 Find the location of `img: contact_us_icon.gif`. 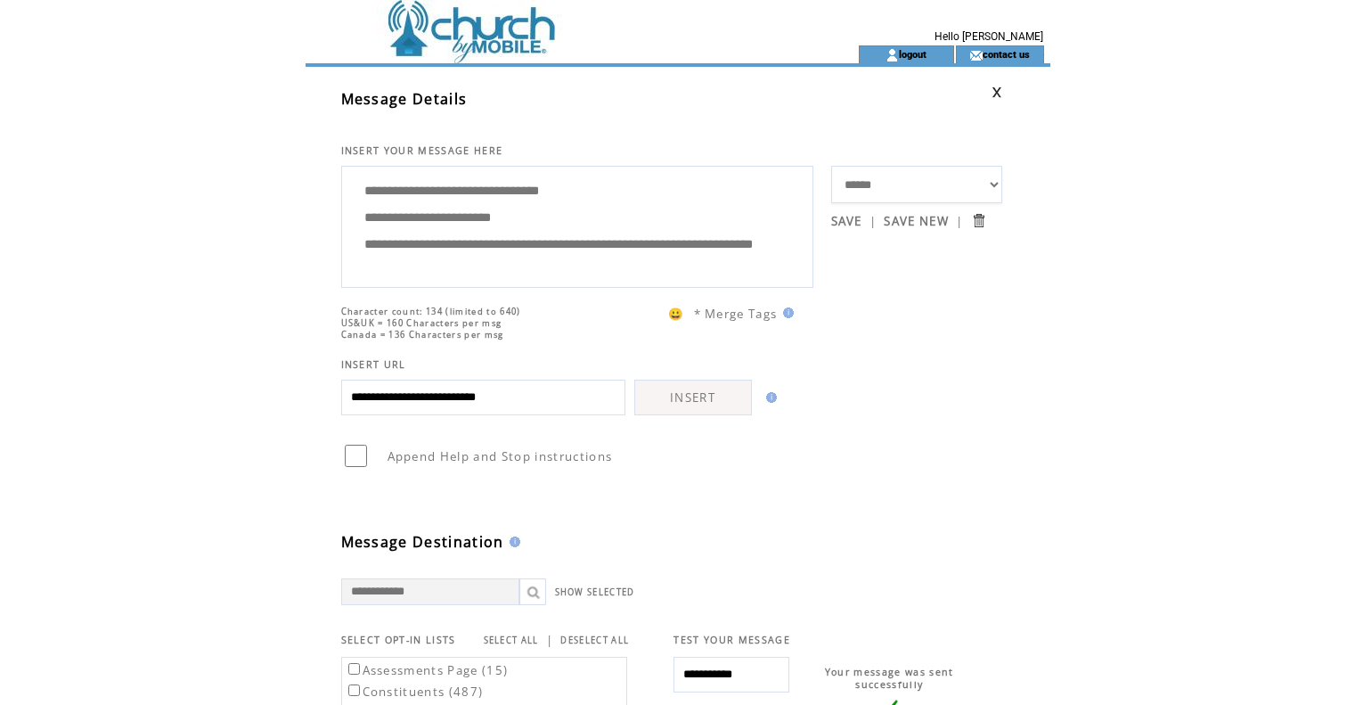

img: contact_us_icon.gif is located at coordinates (976, 55).